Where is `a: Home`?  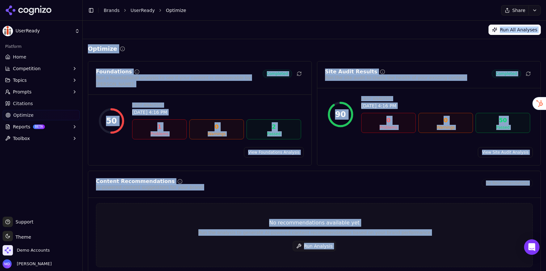 a: Home is located at coordinates (41, 57).